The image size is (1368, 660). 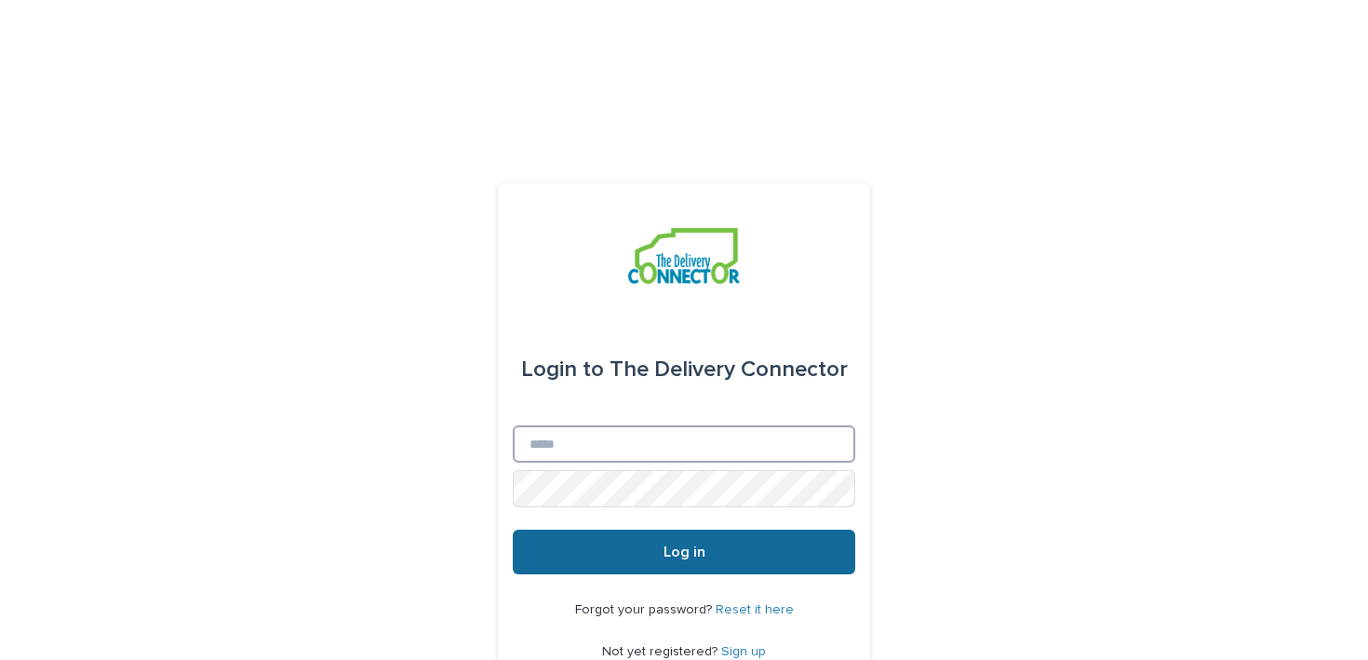 I want to click on a: Reset it here, so click(x=755, y=609).